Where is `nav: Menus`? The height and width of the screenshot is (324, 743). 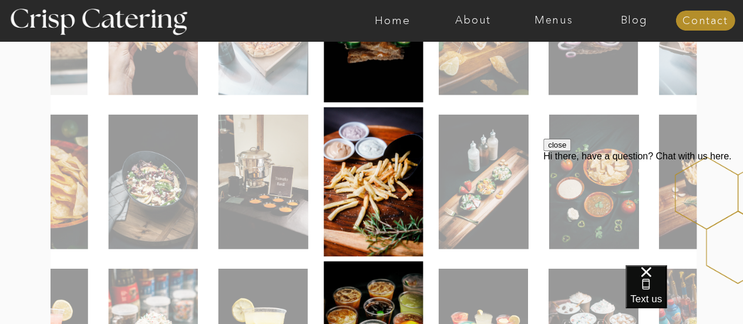 nav: Menus is located at coordinates (553, 21).